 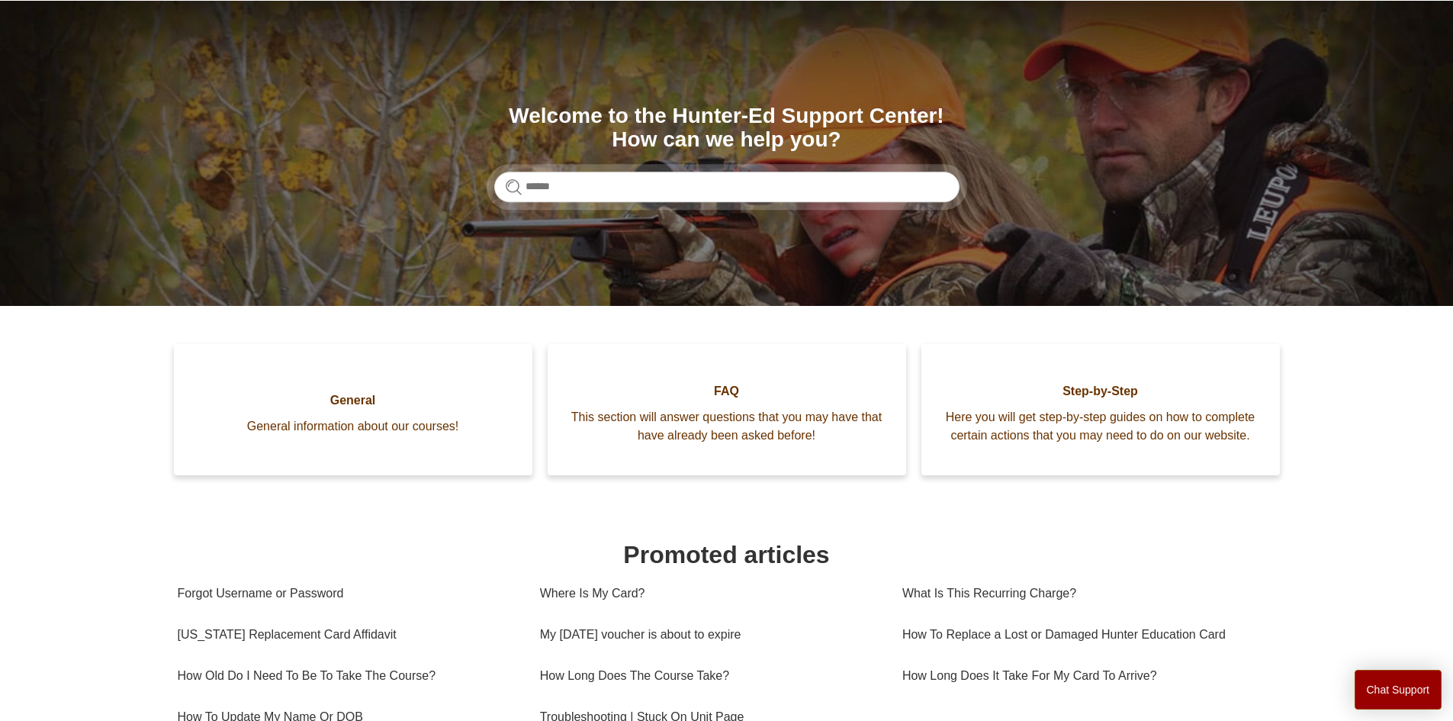 I want to click on a: What Is This Recurring Charge?, so click(x=1083, y=593).